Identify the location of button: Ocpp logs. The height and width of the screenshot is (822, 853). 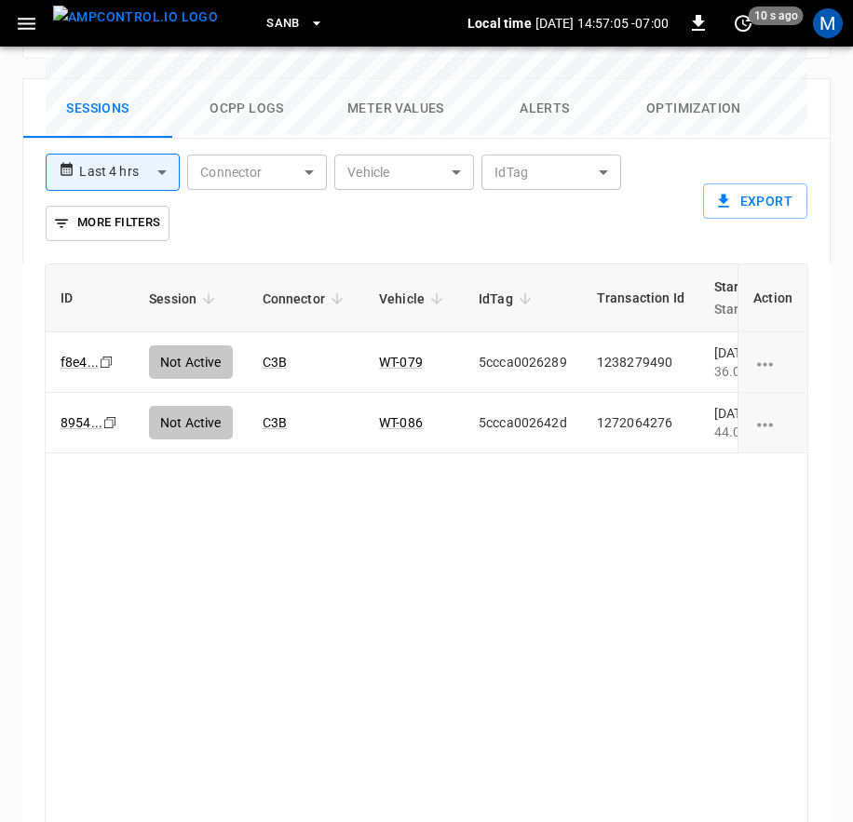
(247, 109).